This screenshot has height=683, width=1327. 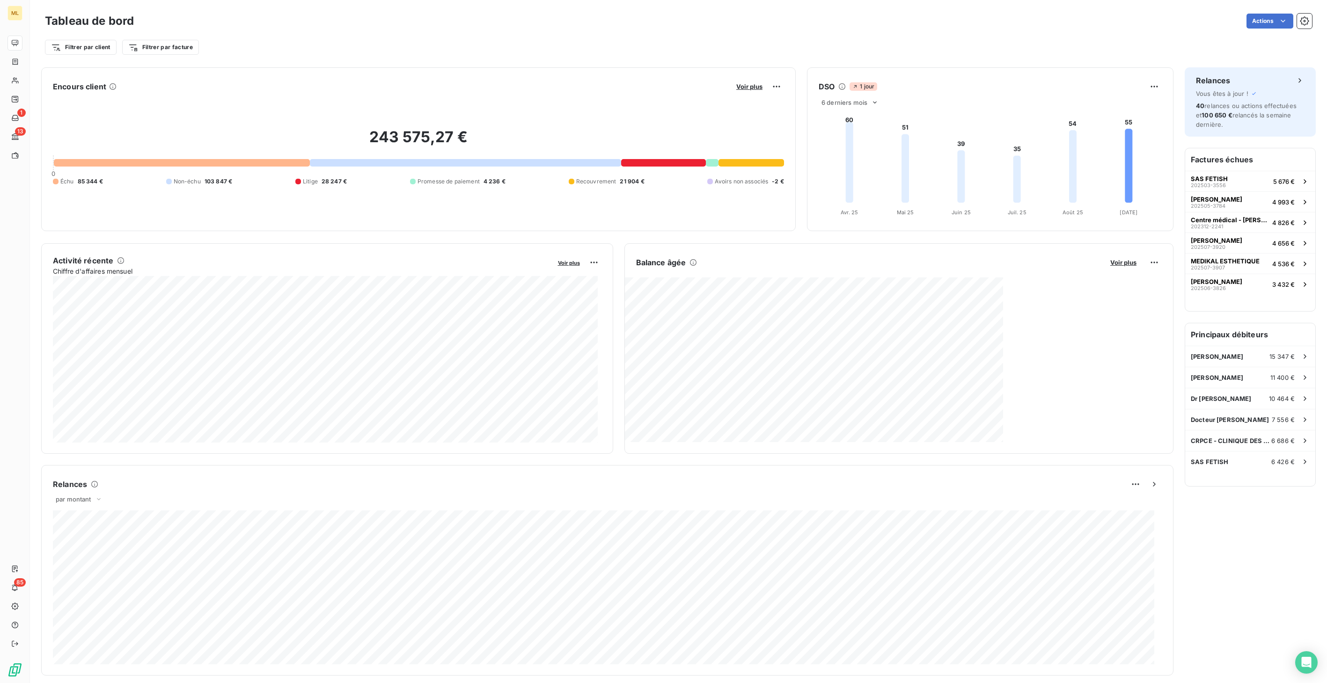 I want to click on span: 85, so click(x=20, y=583).